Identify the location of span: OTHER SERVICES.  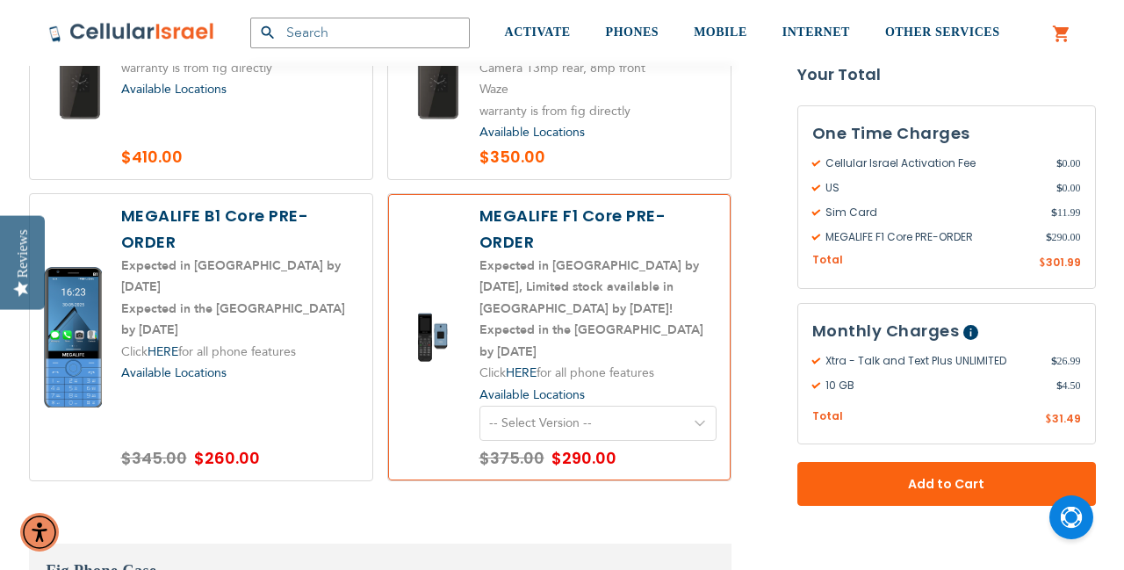
(942, 32).